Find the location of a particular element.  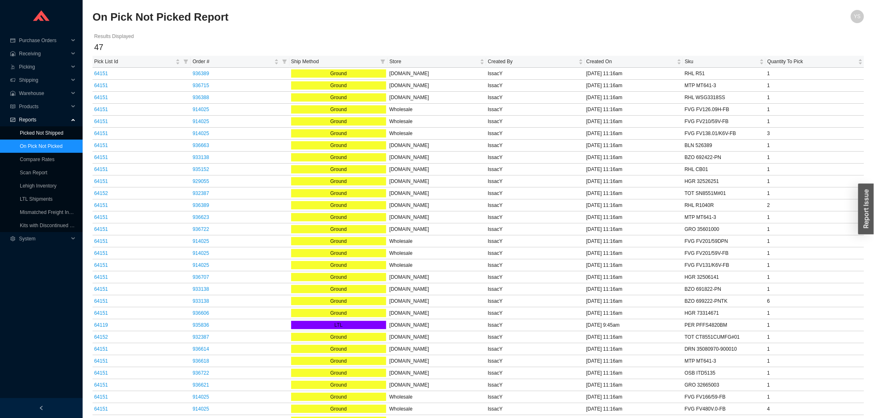

span: Created On is located at coordinates (631, 62).